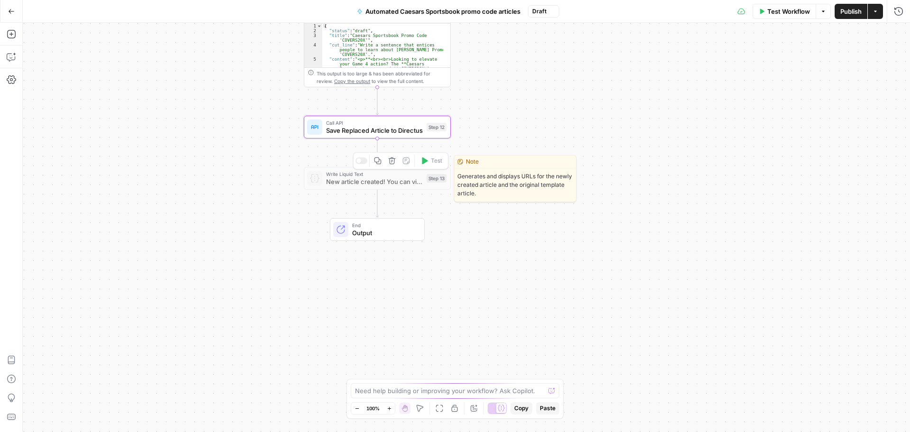 This screenshot has width=910, height=432. What do you see at coordinates (521, 408) in the screenshot?
I see `span: Copy` at bounding box center [521, 408].